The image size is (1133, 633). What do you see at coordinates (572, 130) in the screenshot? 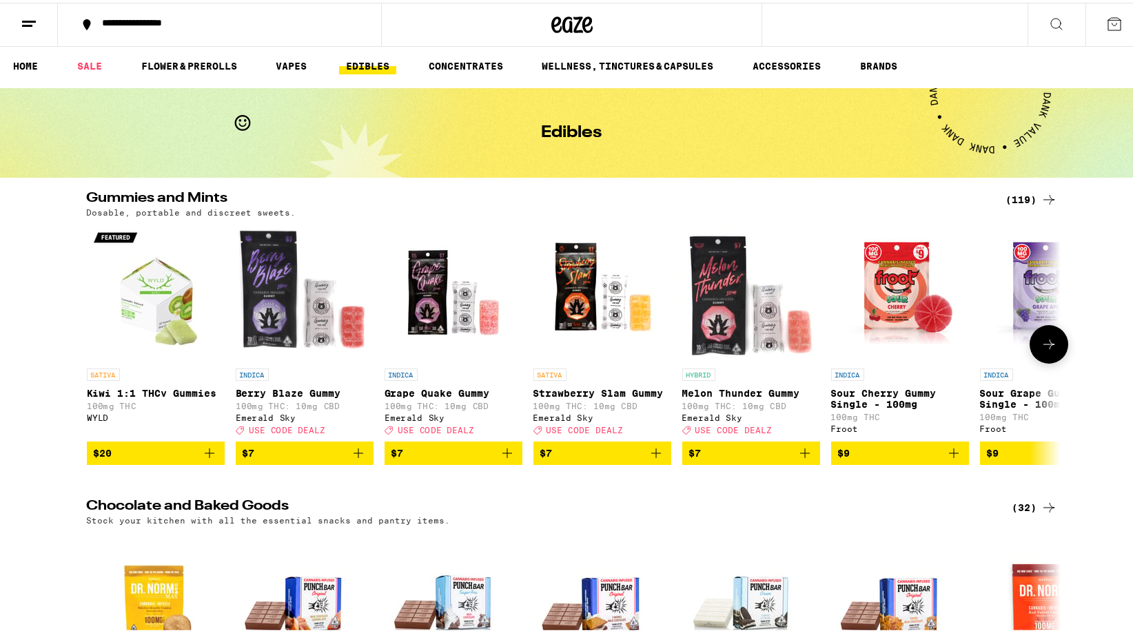
I see `h1: Edibles` at bounding box center [572, 130].